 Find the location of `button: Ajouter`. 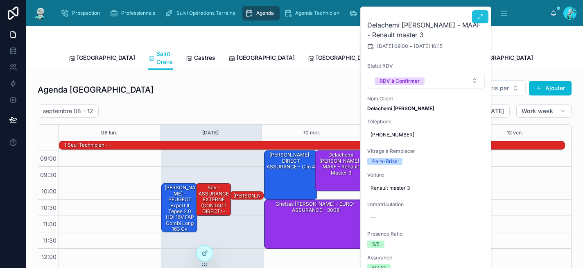

button: Ajouter is located at coordinates (550, 88).